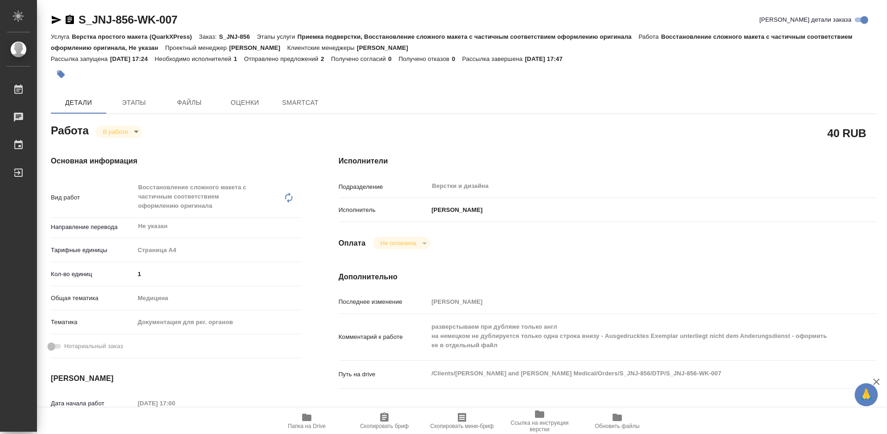 The height and width of the screenshot is (434, 887). I want to click on span: Файлы, so click(189, 103).